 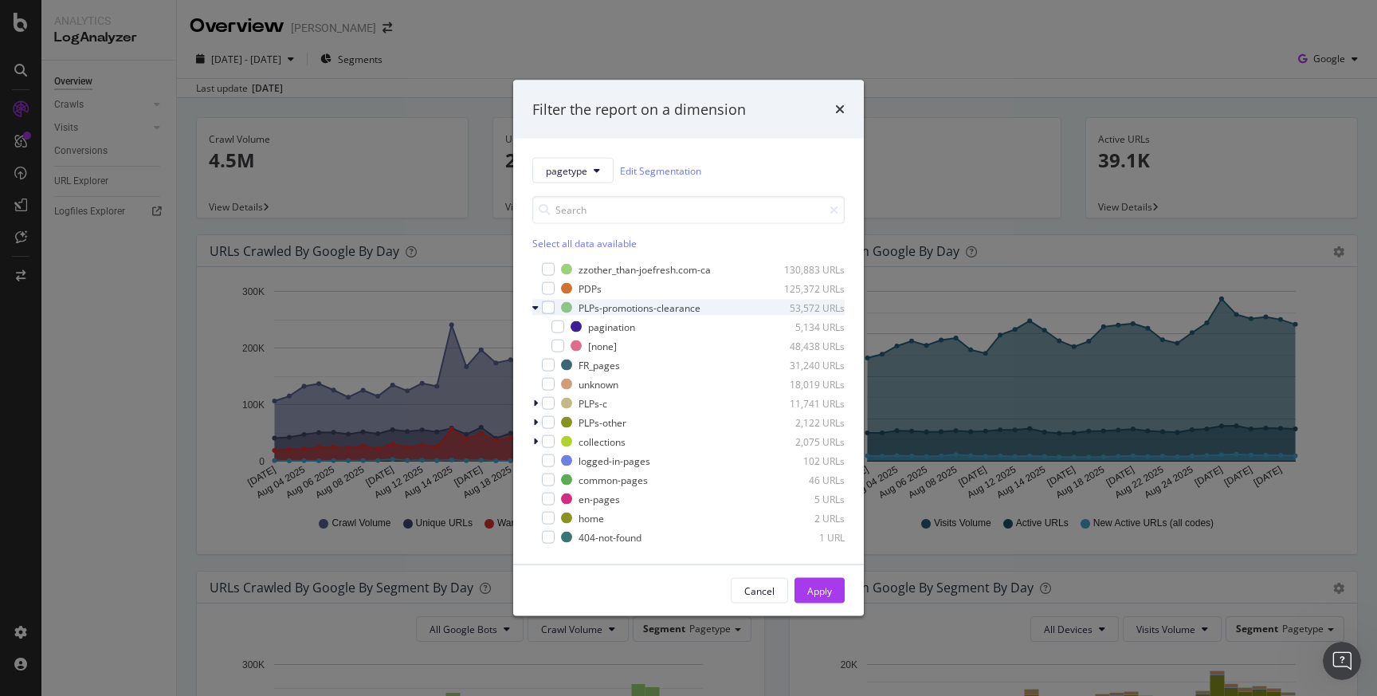 I want to click on div: home, so click(x=591, y=517).